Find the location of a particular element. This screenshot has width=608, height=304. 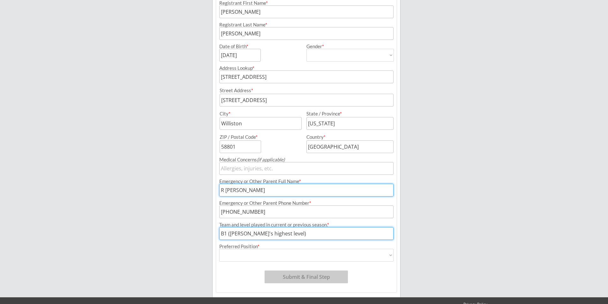

div: Emergency or Other Parent Full Name is located at coordinates (306, 181).